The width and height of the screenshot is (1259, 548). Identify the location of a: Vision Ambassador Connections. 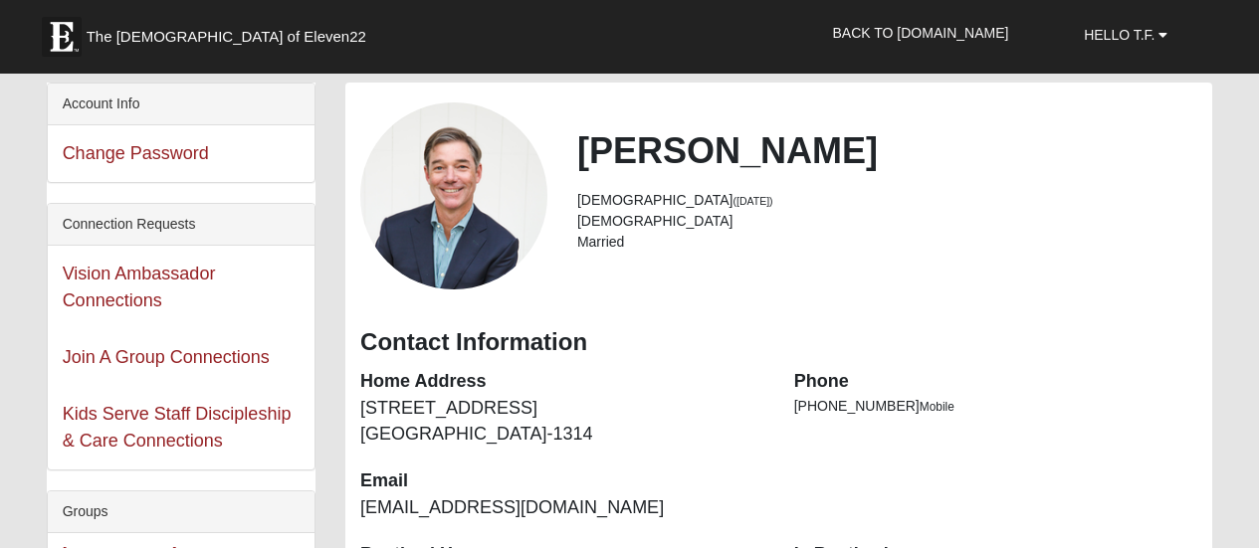
(139, 287).